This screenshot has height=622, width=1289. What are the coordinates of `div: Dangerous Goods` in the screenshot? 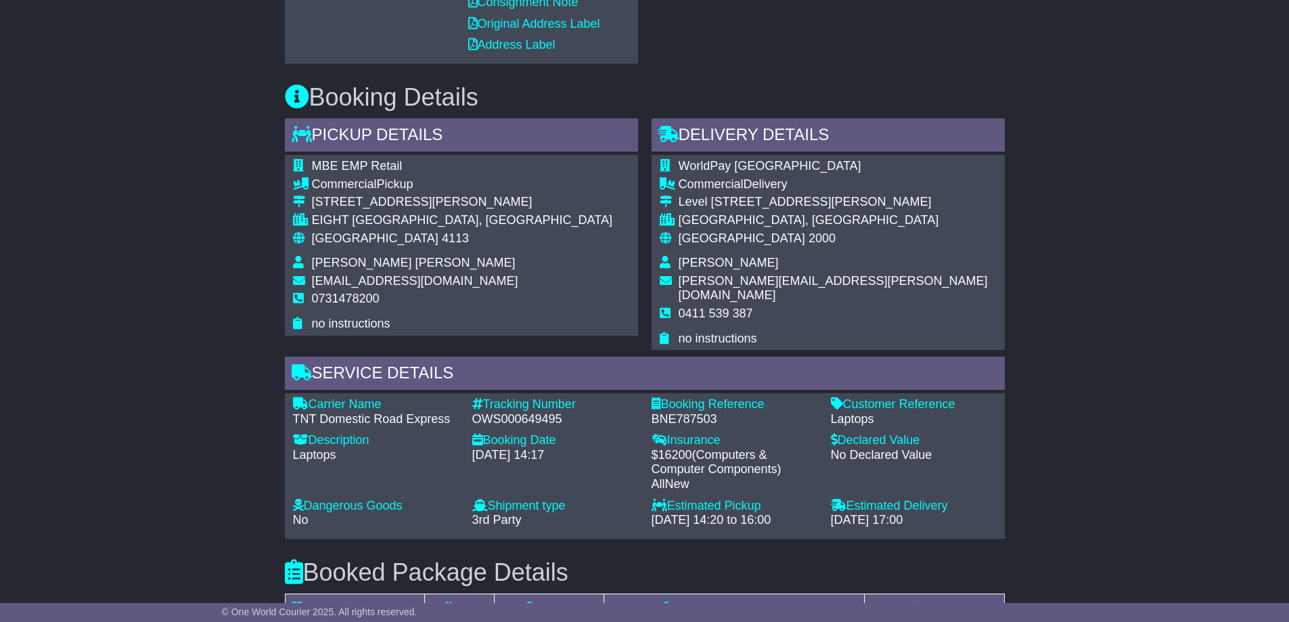 It's located at (376, 506).